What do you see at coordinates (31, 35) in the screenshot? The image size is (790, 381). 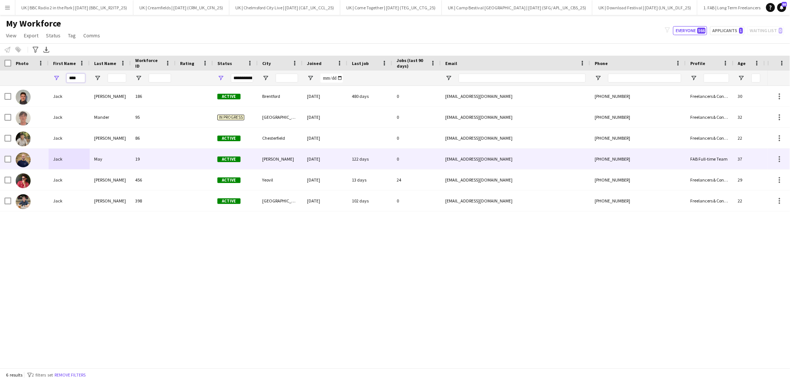 I see `span: Export` at bounding box center [31, 35].